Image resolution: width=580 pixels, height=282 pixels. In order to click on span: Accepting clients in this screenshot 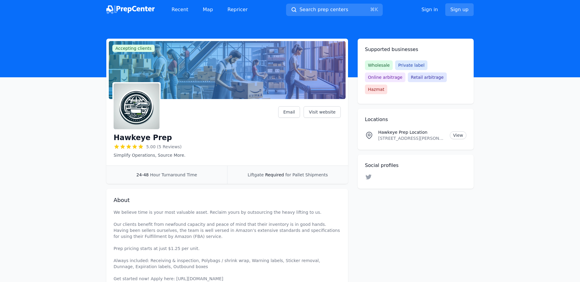, I will do `click(133, 48)`.